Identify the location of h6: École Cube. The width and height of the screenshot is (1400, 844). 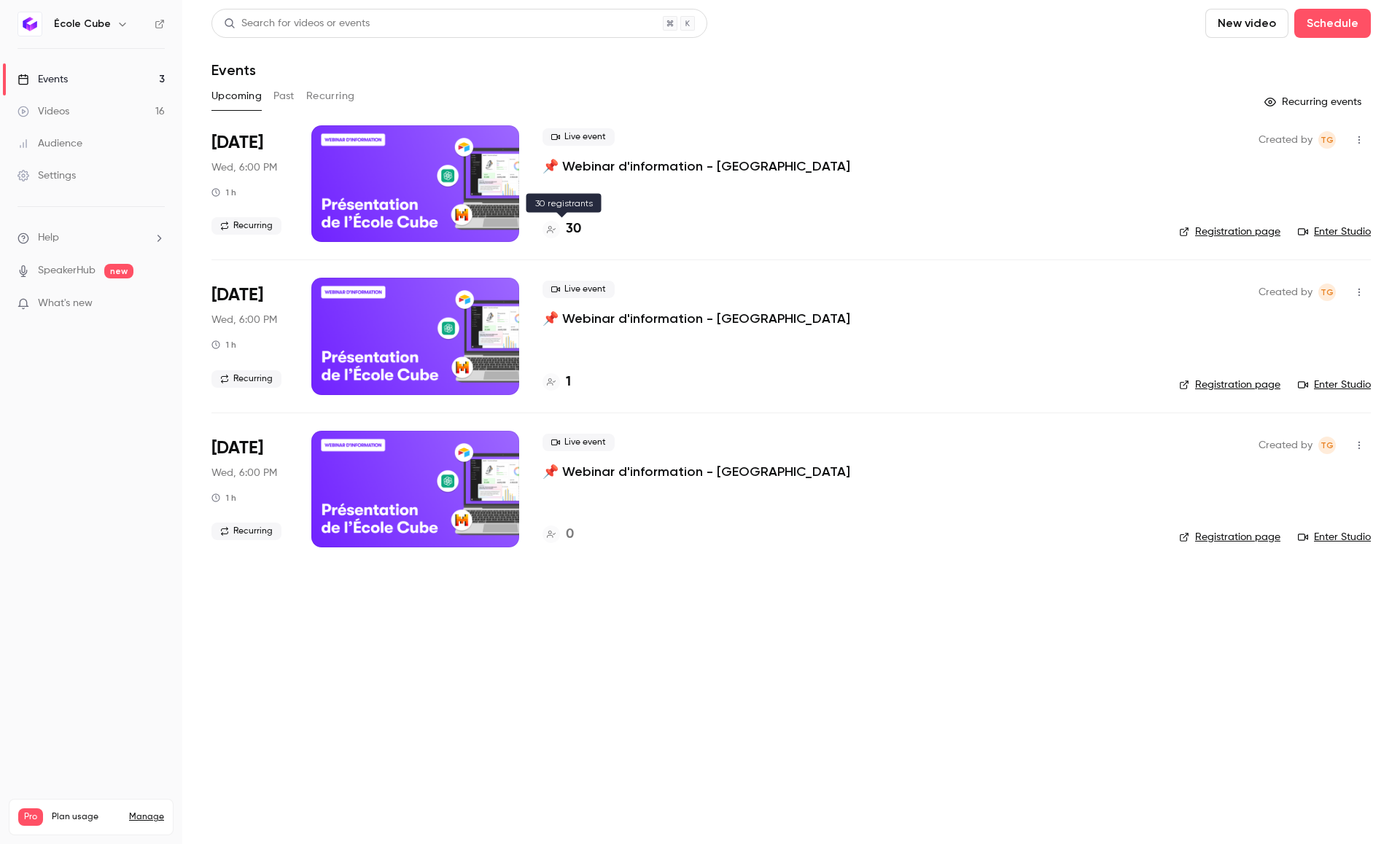
(82, 24).